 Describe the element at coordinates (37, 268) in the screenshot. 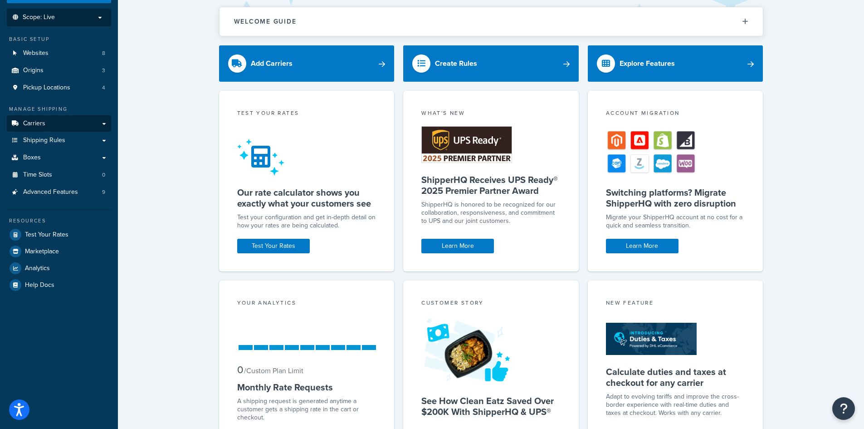

I see `span: Analytics` at that location.